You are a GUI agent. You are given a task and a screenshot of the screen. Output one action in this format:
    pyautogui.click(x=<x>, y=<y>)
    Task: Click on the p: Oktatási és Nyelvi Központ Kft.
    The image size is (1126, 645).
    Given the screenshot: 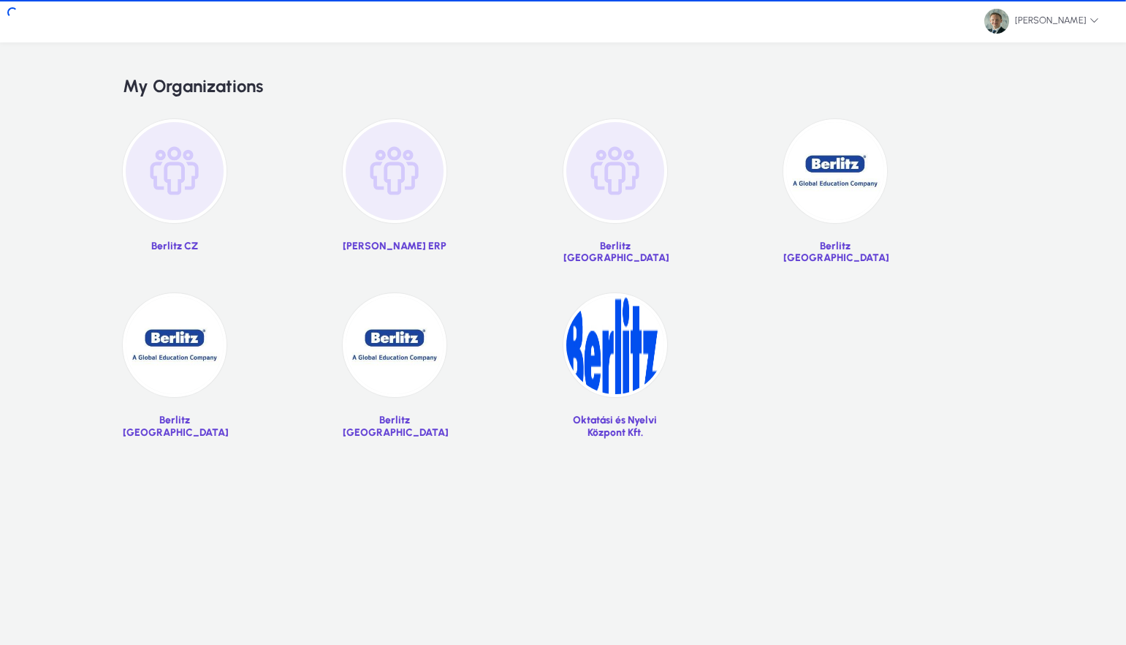 What is the action you would take?
    pyautogui.click(x=615, y=426)
    